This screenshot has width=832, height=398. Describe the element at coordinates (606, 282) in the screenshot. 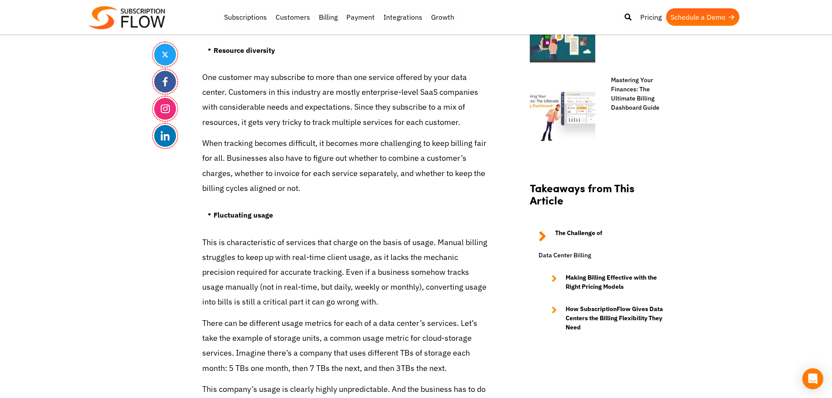

I see `a: Making Billing Effective with the Right Pricing Models` at that location.